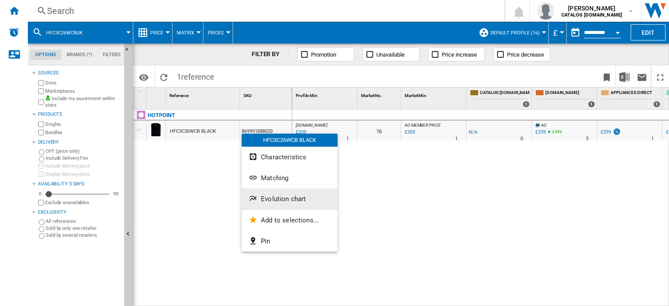 This screenshot has height=306, width=669. Describe the element at coordinates (290, 140) in the screenshot. I see `div: HFC3C26WCB BLACK` at that location.